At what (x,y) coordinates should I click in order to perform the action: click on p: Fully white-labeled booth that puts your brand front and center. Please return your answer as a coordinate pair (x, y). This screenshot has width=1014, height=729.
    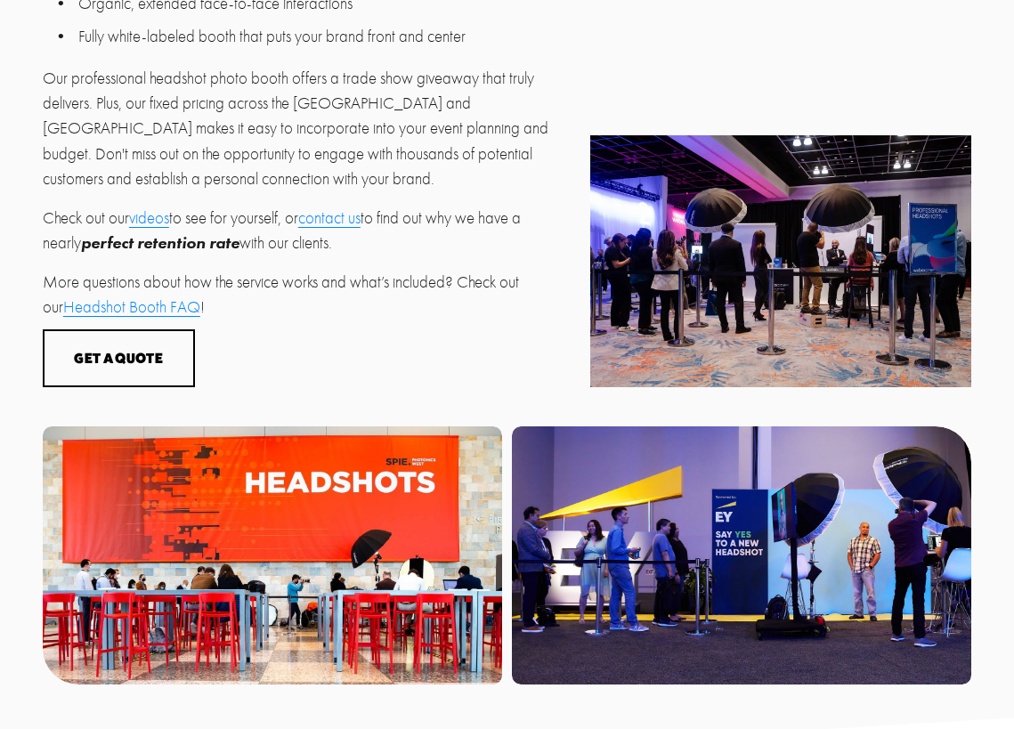
    Looking at the image, I should click on (329, 37).